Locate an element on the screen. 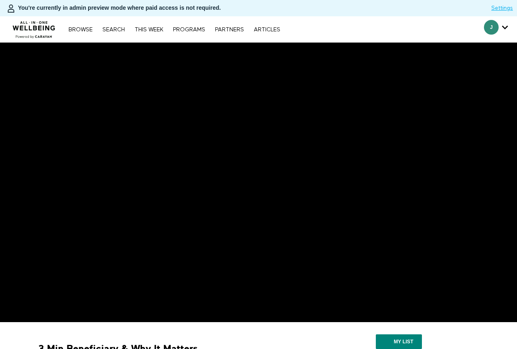 The height and width of the screenshot is (349, 517). a: PROGRAMS is located at coordinates (189, 30).